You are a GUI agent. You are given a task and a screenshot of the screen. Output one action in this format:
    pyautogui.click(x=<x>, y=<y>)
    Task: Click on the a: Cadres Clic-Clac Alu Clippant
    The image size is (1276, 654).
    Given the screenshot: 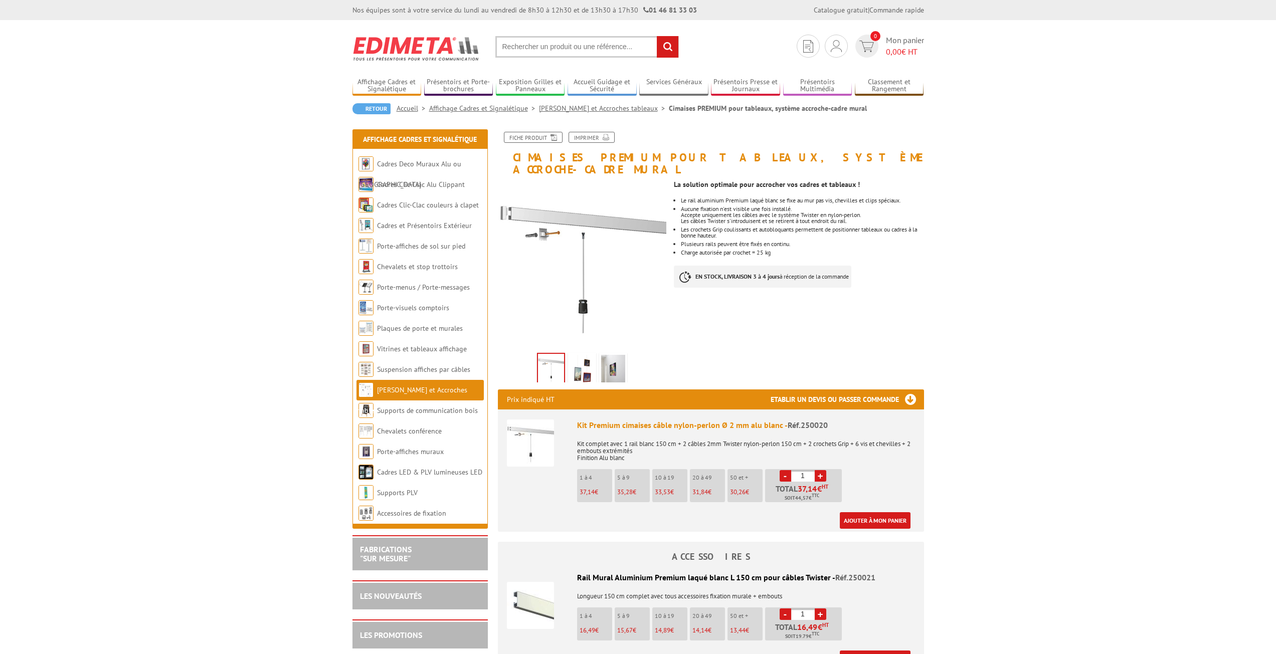 What is the action you would take?
    pyautogui.click(x=421, y=185)
    